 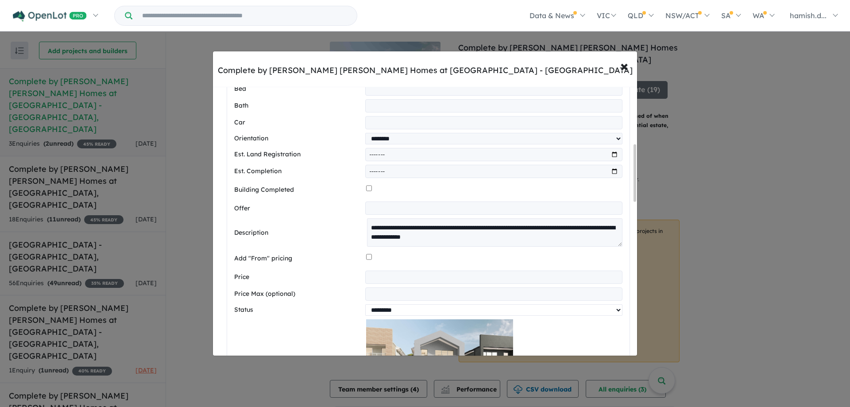 What do you see at coordinates (298, 277) in the screenshot?
I see `label: Price` at bounding box center [298, 277].